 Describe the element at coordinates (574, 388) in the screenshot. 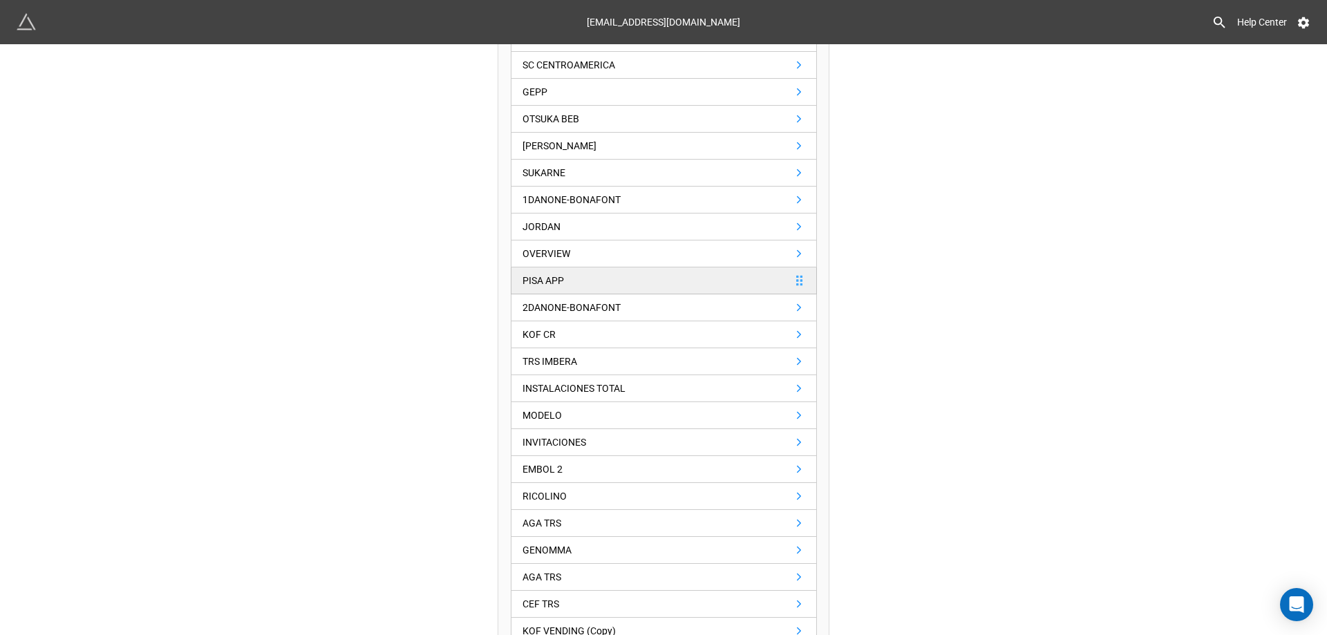

I see `div: INSTALACIONES TOTAL` at that location.